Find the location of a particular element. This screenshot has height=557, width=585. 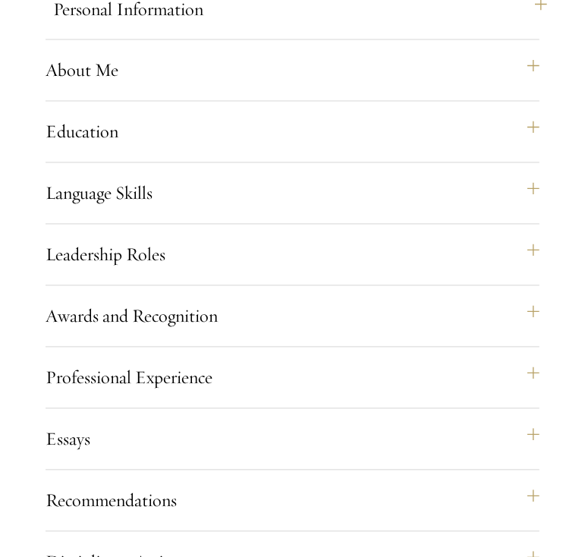

button: About Me is located at coordinates (292, 71).